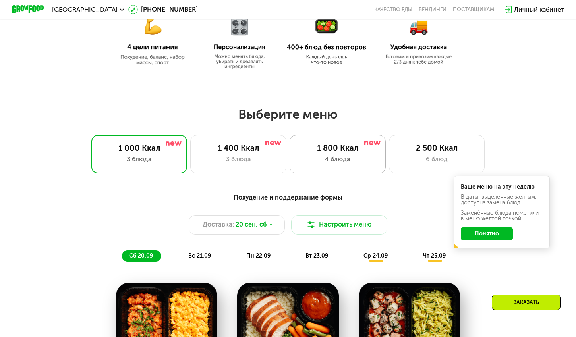 The height and width of the screenshot is (337, 576). What do you see at coordinates (339, 225) in the screenshot?
I see `button: Настроить меню` at bounding box center [339, 225].